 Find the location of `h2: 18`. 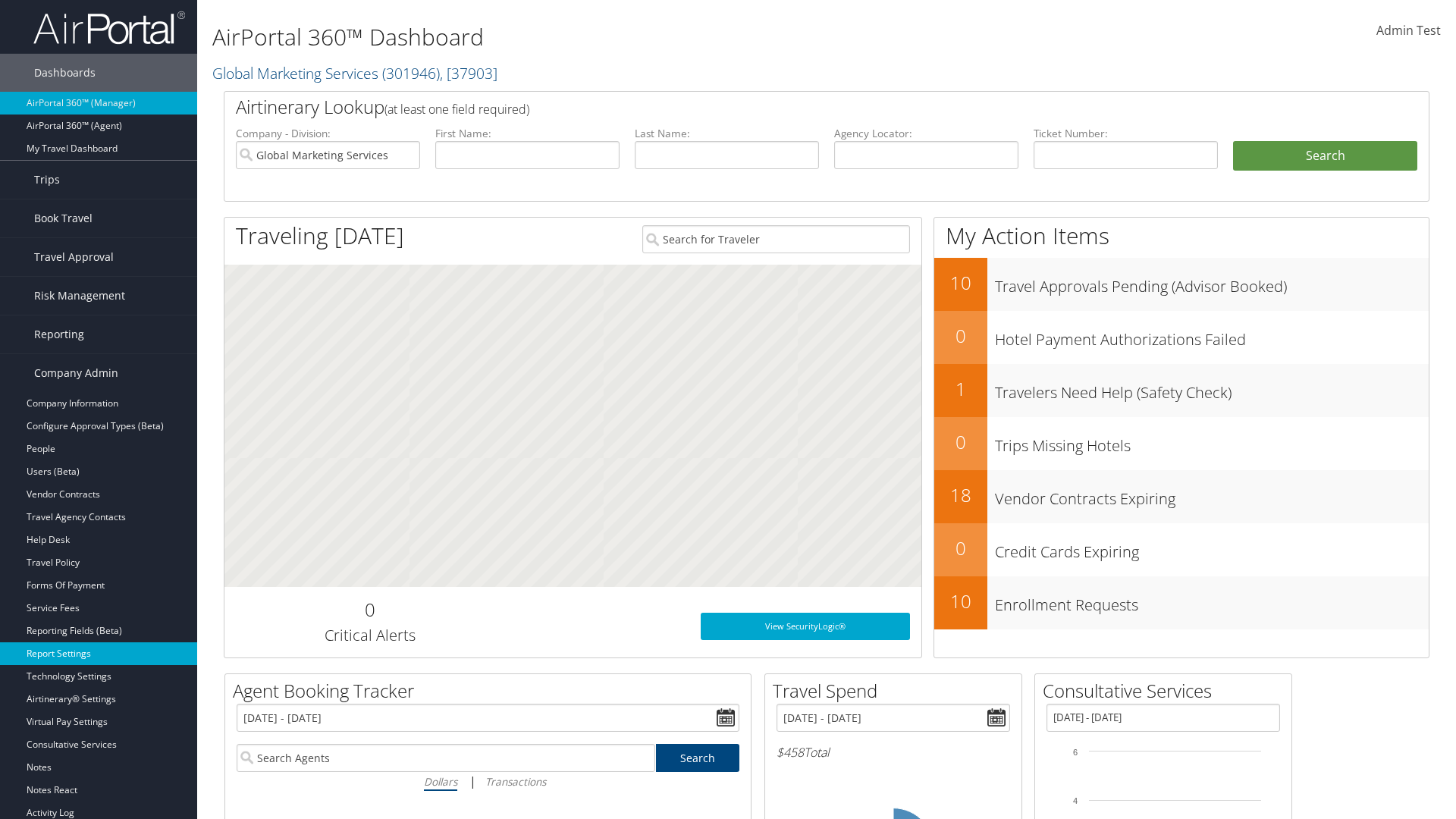

h2: 18 is located at coordinates (961, 496).